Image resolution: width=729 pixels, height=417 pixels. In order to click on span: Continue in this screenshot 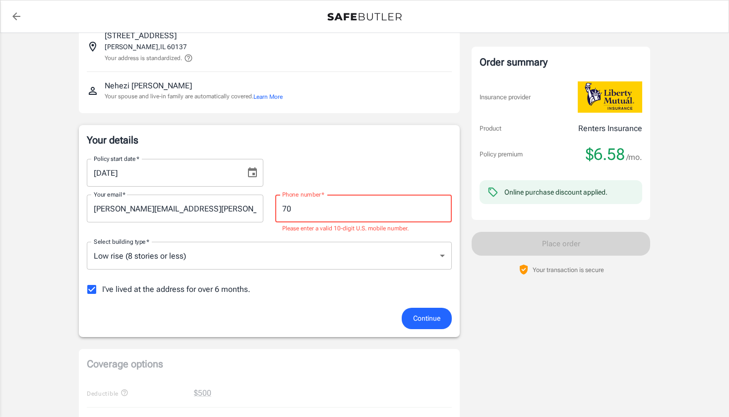, I will do `click(427, 318)`.